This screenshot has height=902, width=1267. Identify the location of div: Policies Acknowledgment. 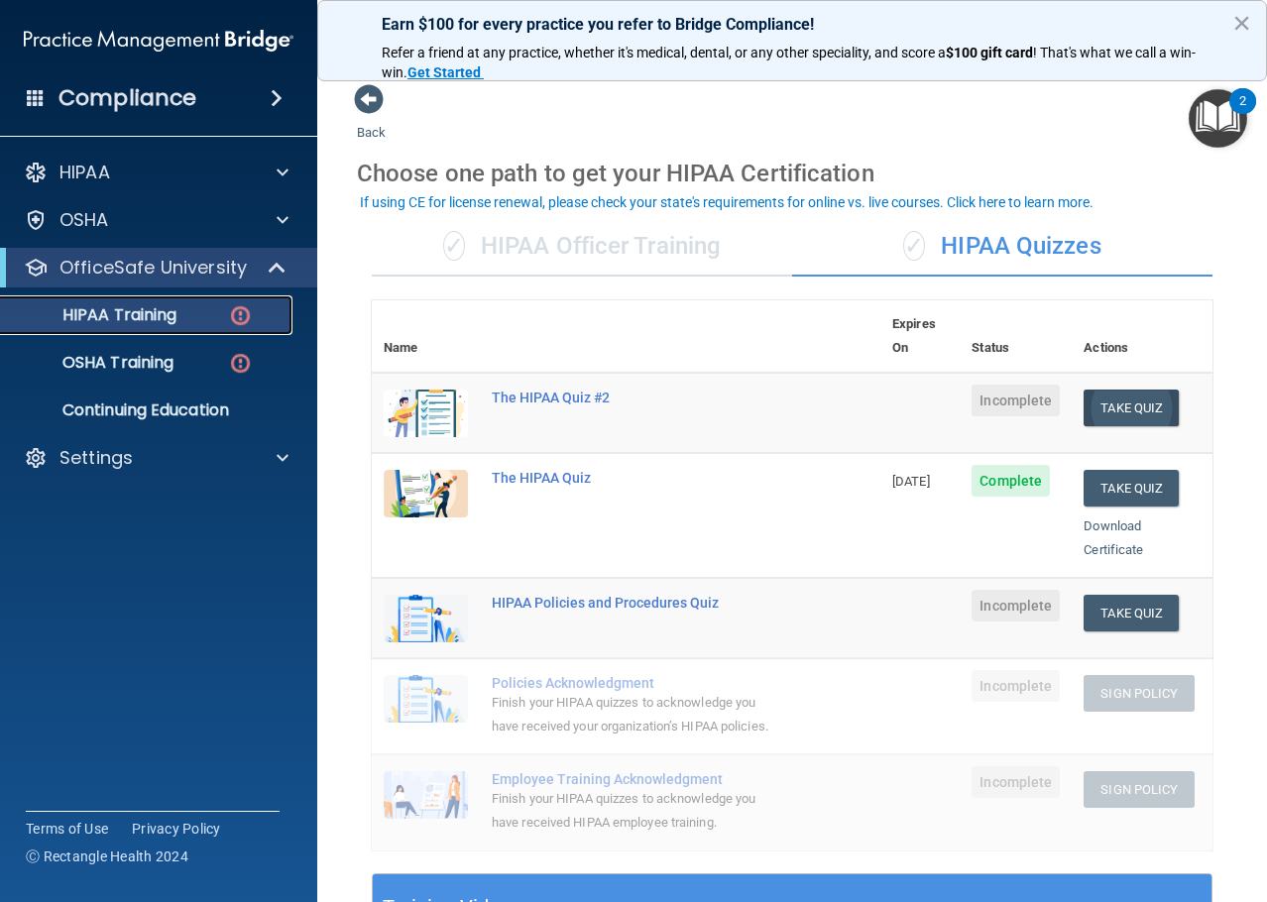
(636, 683).